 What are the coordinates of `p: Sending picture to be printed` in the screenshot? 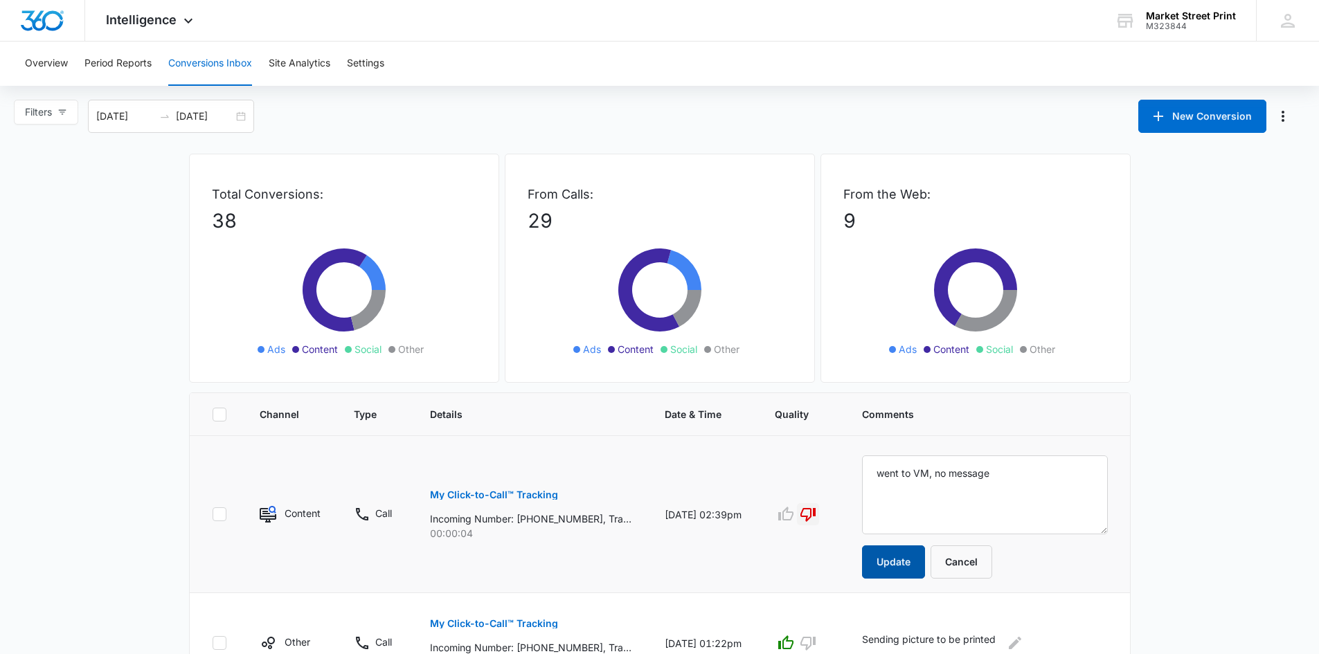 It's located at (928, 643).